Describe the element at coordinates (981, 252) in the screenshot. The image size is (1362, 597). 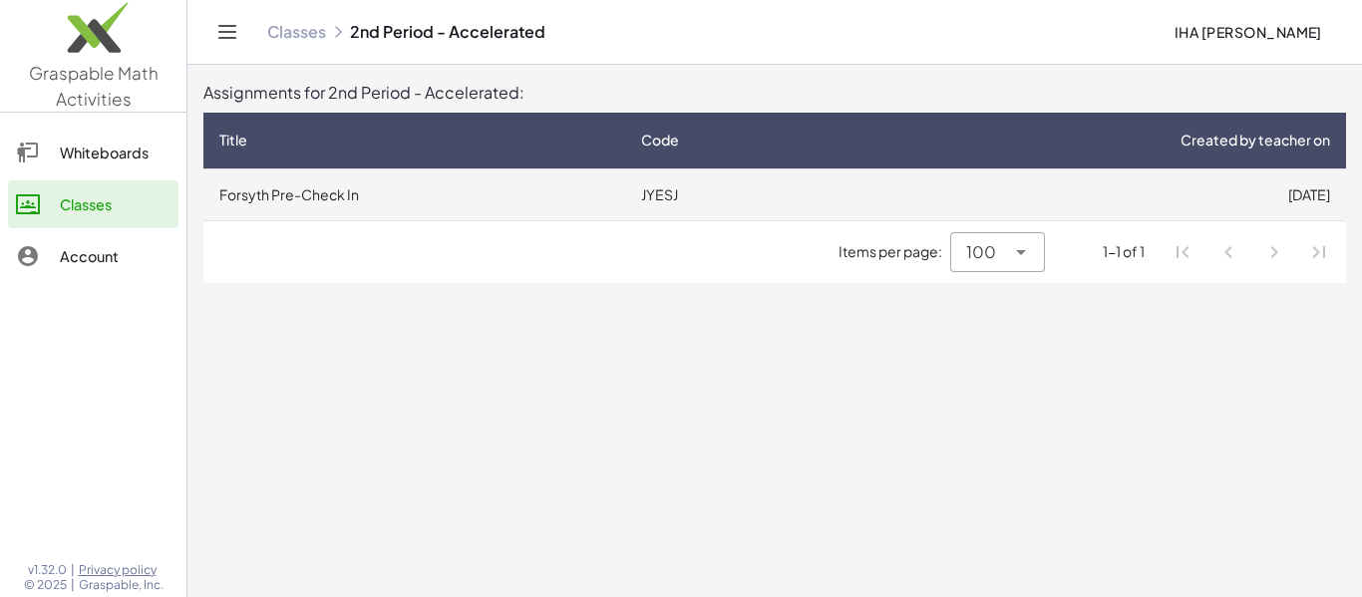
I see `span: 100` at that location.